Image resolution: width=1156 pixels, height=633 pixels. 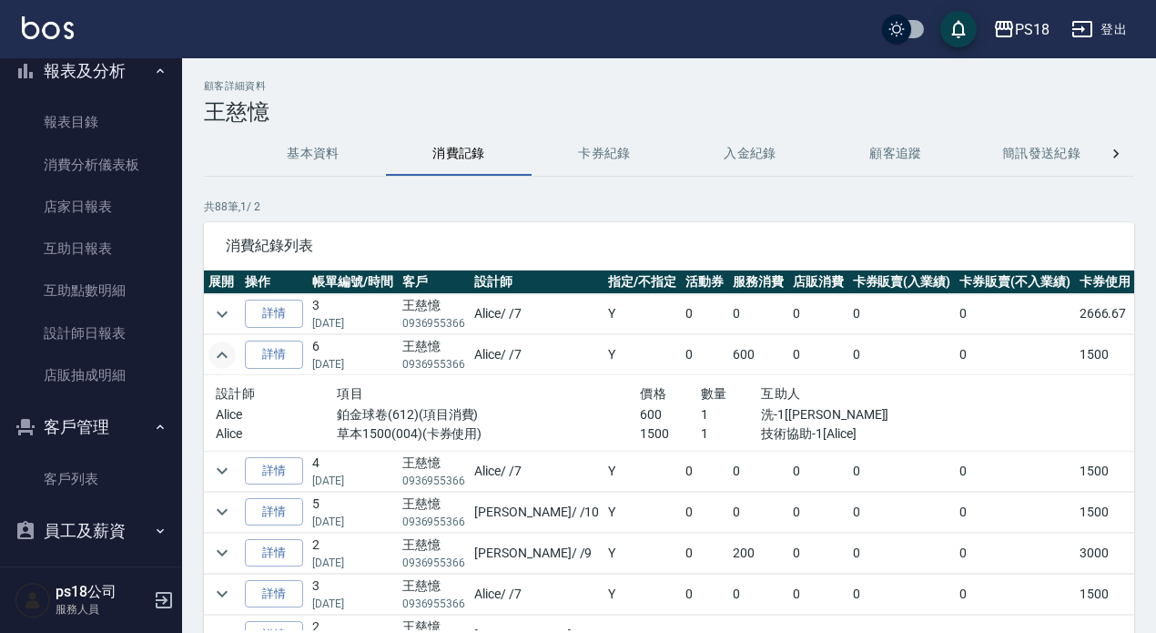 I want to click on th: 客戶, so click(x=434, y=282).